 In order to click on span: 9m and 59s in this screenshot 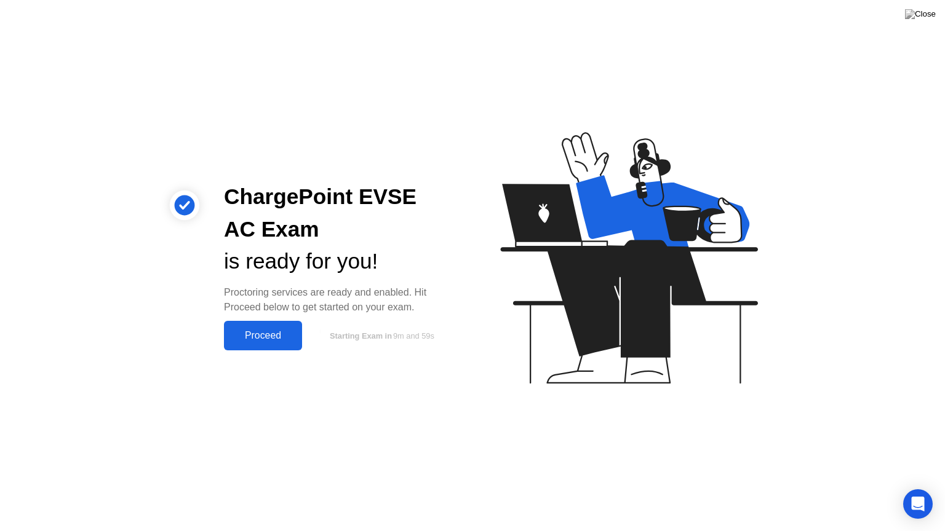, I will do `click(413, 336)`.